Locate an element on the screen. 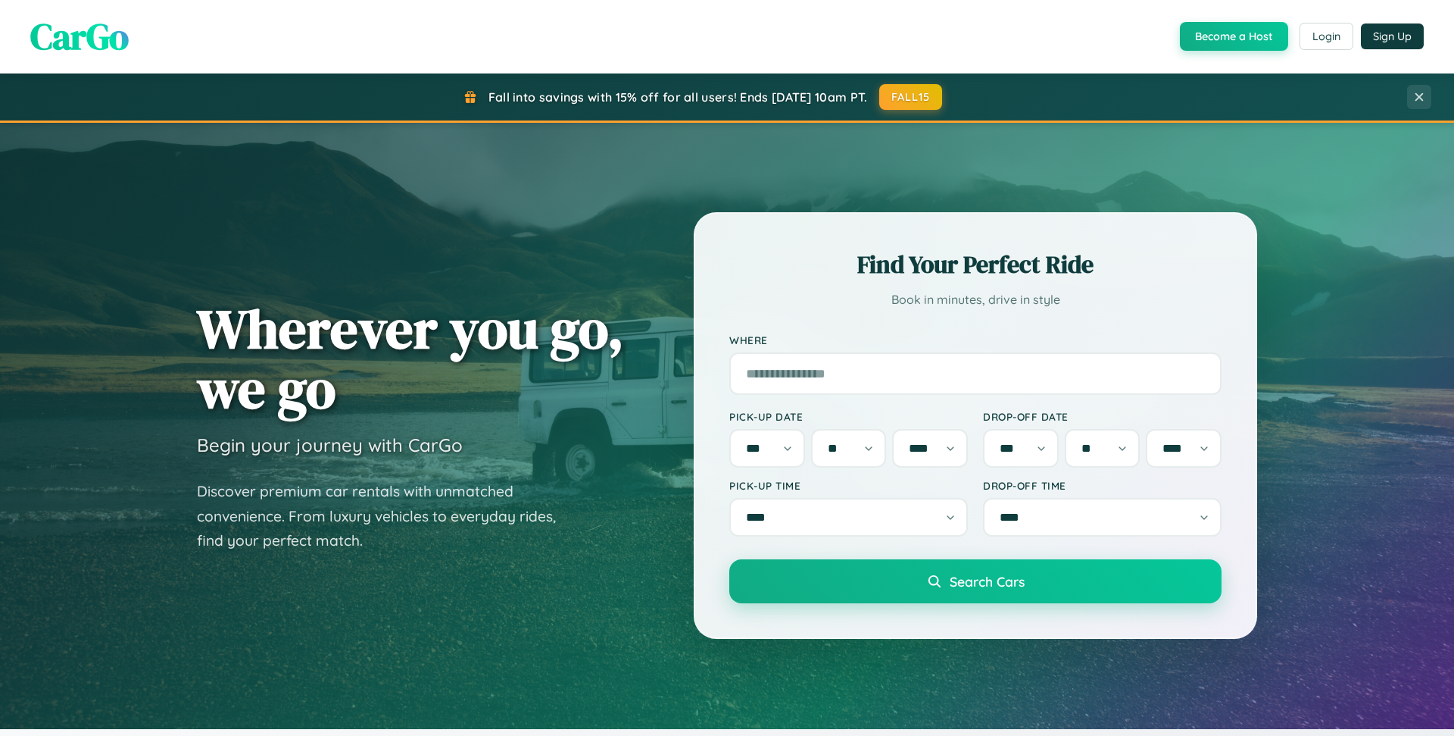 Image resolution: width=1454 pixels, height=736 pixels. button: Search Cars is located at coordinates (976, 581).